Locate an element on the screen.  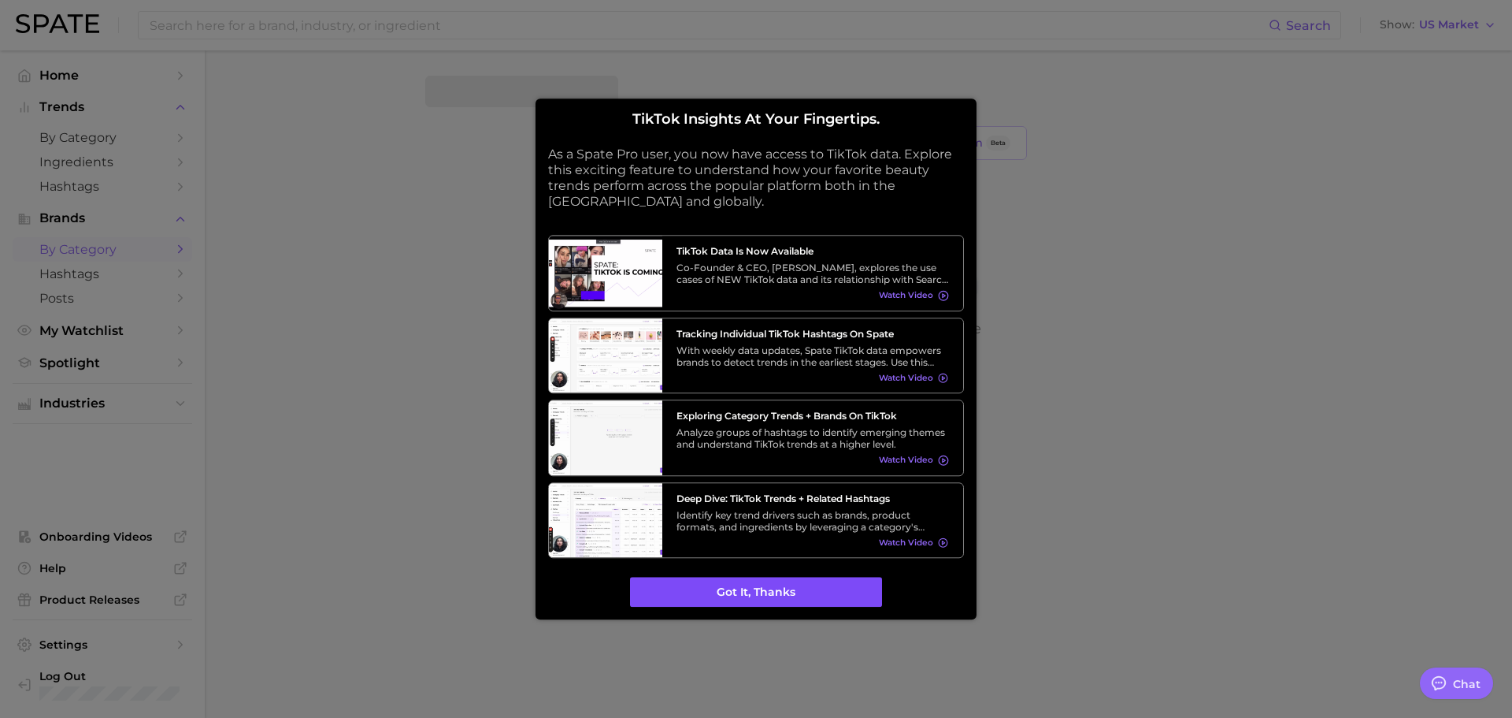
h2: TikTok insights at your fingertips. is located at coordinates (756, 120).